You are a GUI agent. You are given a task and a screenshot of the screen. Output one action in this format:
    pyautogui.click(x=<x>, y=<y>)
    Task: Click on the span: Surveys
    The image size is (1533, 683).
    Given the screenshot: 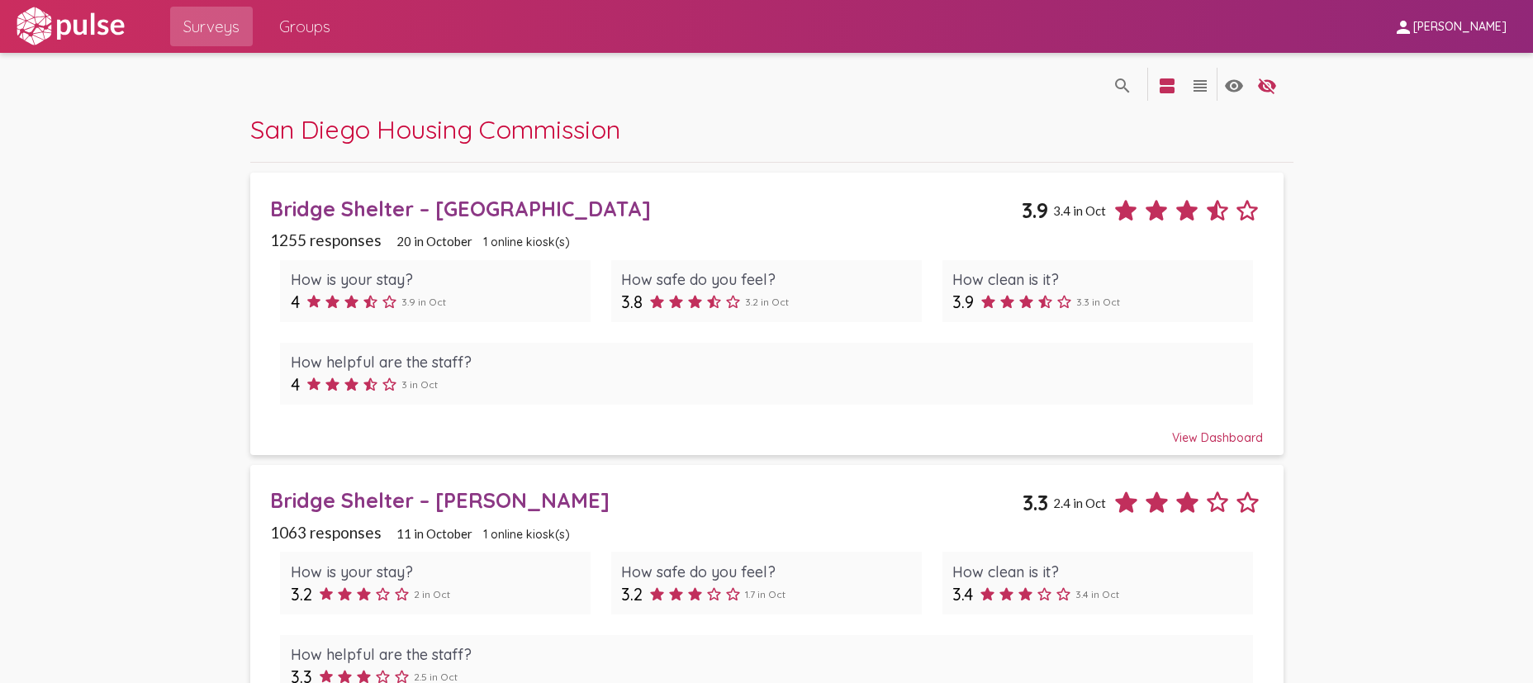 What is the action you would take?
    pyautogui.click(x=211, y=26)
    